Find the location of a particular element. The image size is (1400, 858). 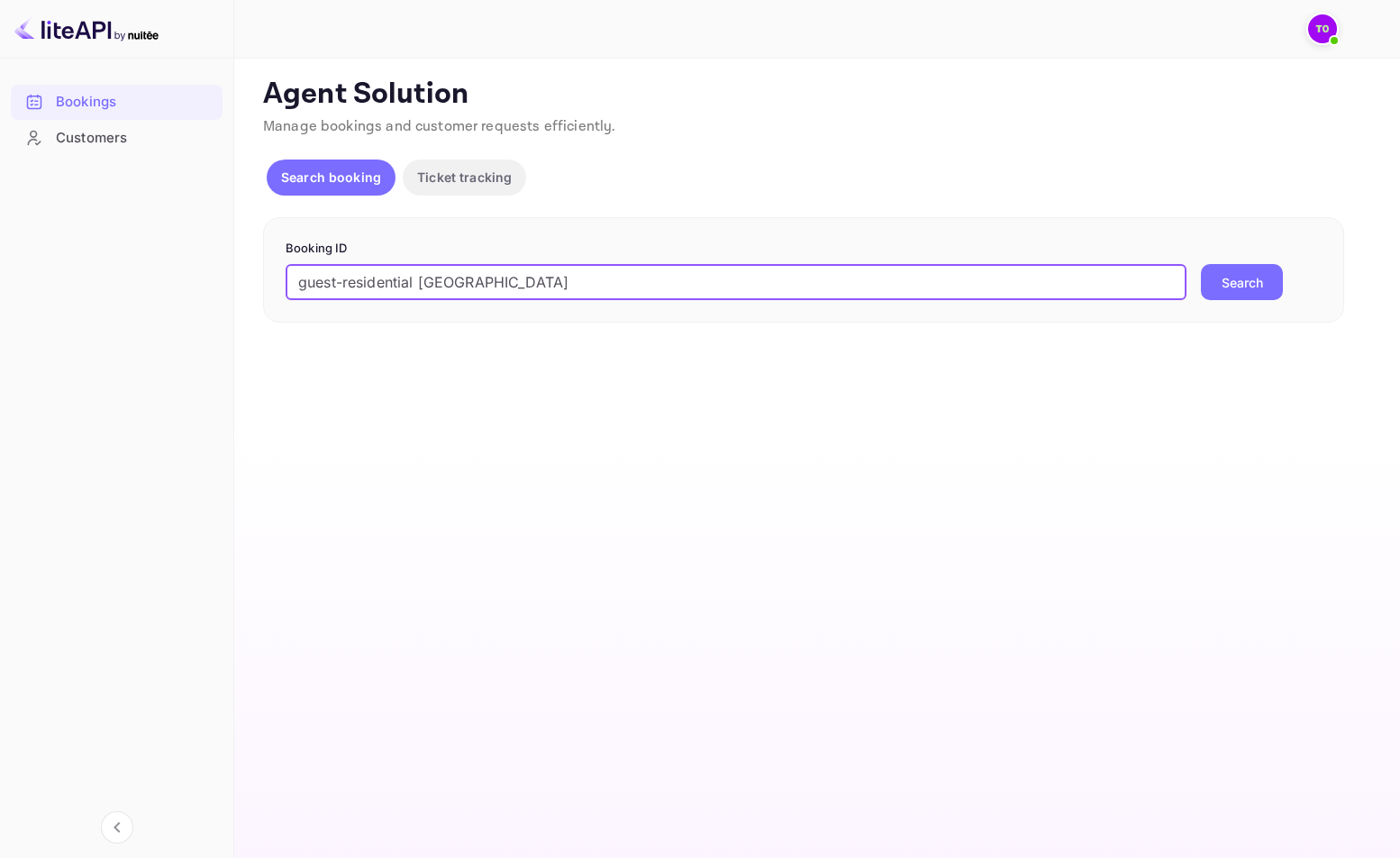

p: Search booking is located at coordinates (331, 176).